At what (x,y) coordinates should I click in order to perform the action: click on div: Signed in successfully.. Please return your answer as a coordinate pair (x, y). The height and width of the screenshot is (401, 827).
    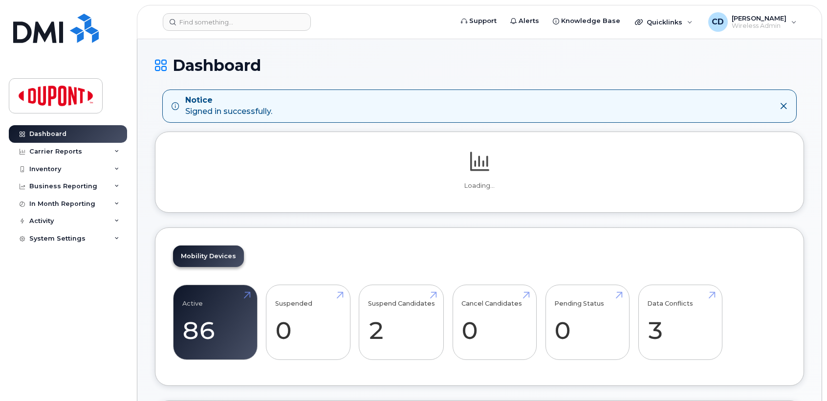
    Looking at the image, I should click on (229, 106).